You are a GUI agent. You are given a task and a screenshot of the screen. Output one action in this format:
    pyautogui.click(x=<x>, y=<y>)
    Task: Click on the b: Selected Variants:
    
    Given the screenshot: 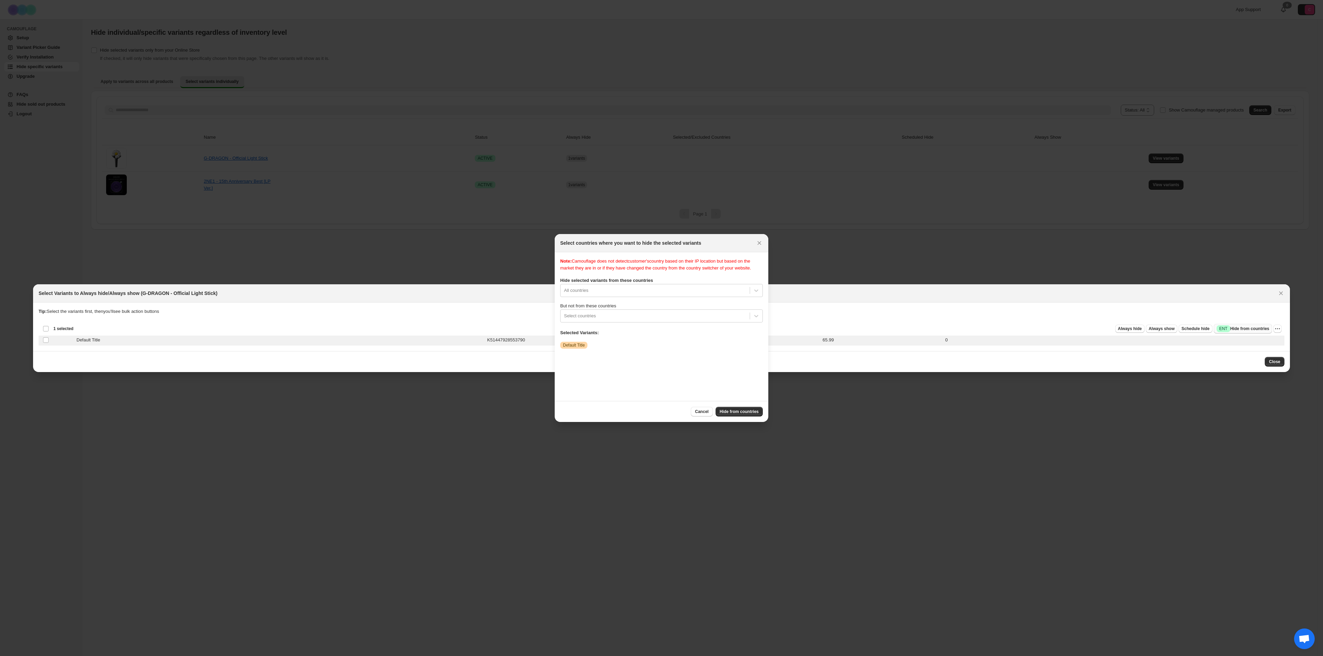 What is the action you would take?
    pyautogui.click(x=579, y=333)
    